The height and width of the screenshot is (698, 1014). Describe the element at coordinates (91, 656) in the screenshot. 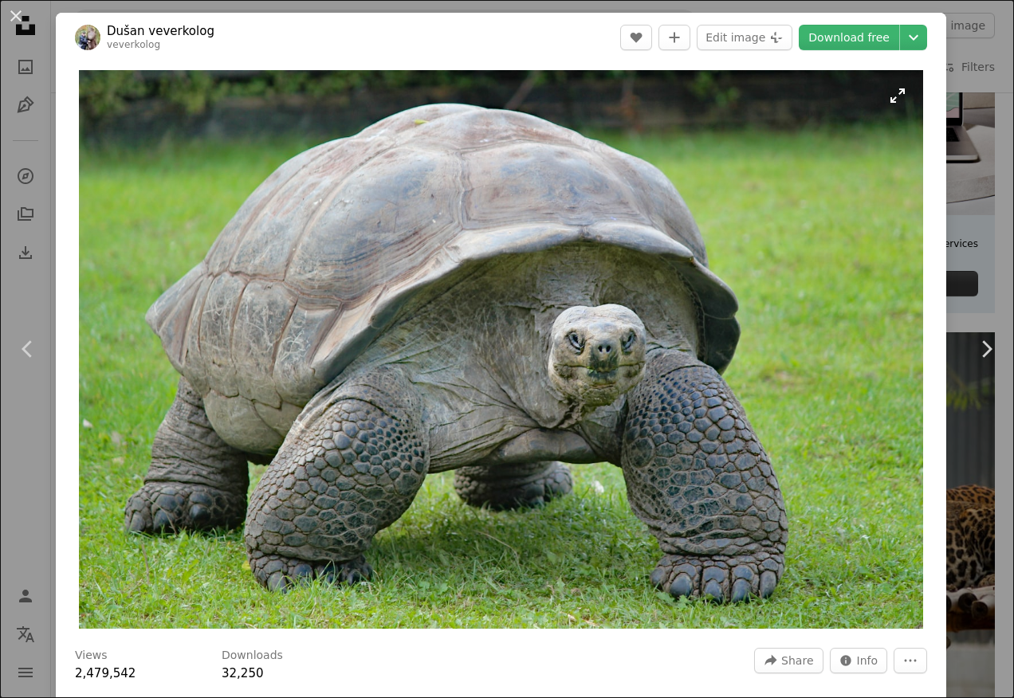

I see `h3: Views` at that location.